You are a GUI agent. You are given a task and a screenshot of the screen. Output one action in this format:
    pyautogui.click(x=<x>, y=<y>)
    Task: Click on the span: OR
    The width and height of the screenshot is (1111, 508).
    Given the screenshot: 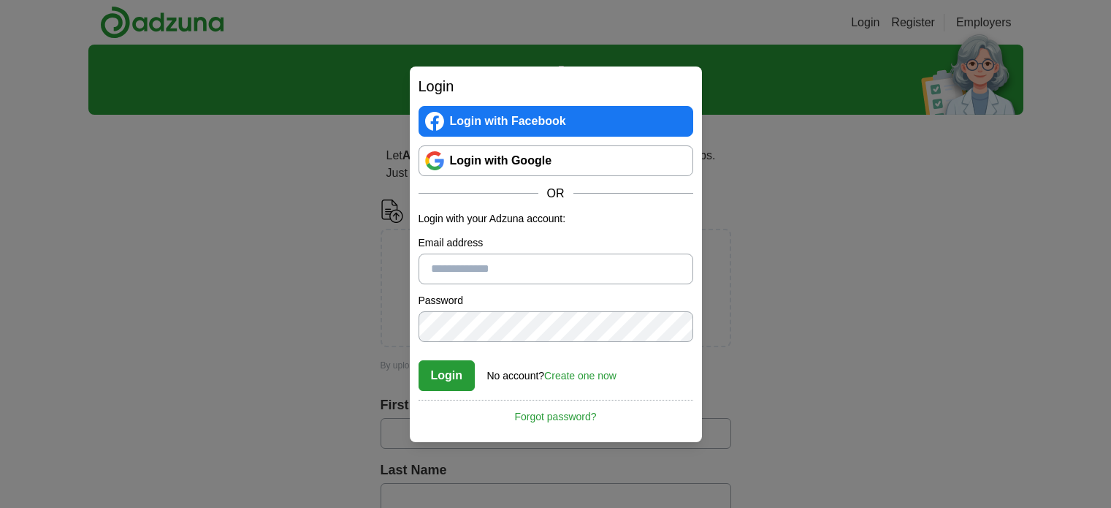 What is the action you would take?
    pyautogui.click(x=556, y=194)
    